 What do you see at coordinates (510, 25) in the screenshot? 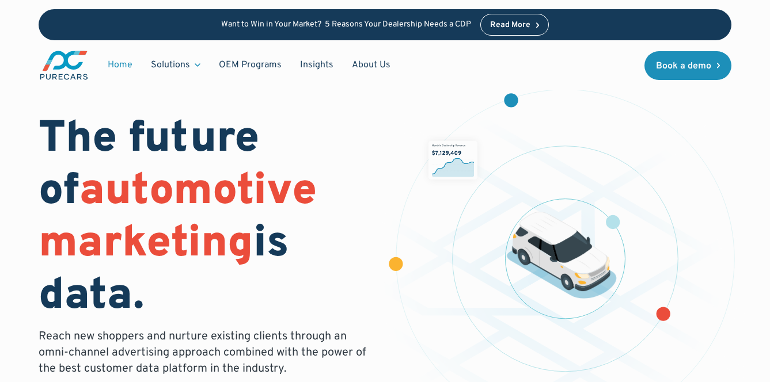
I see `div: Read More` at bounding box center [510, 25].